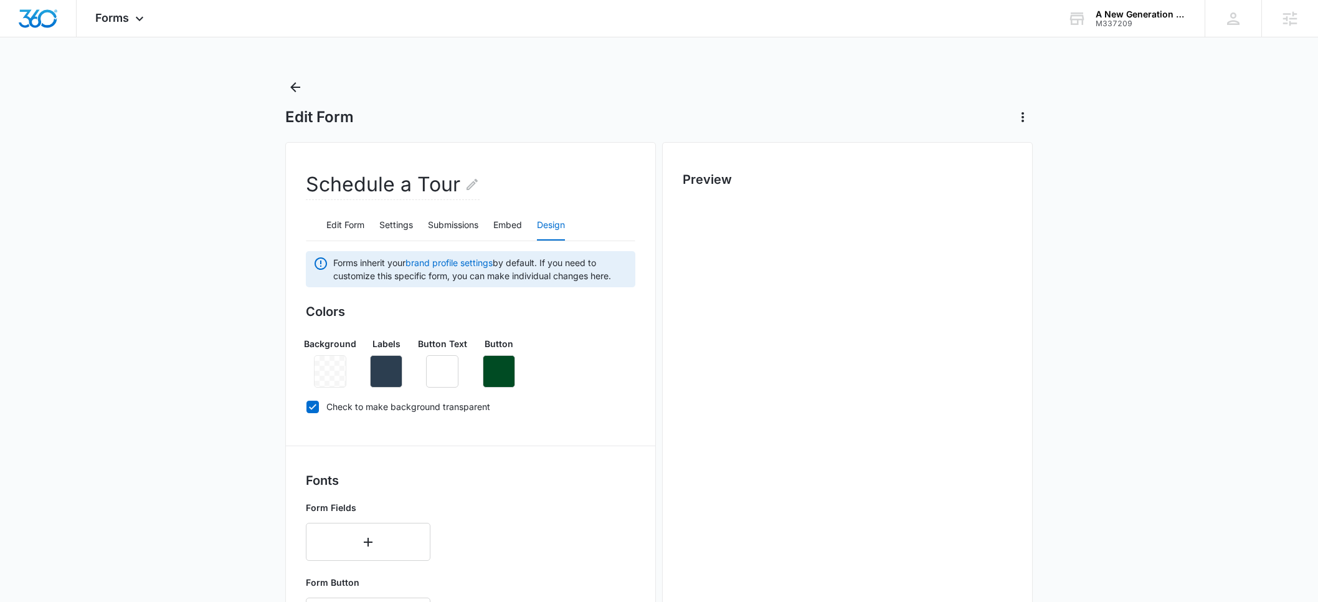 The width and height of the screenshot is (1318, 602). I want to click on h3: Colors, so click(470, 311).